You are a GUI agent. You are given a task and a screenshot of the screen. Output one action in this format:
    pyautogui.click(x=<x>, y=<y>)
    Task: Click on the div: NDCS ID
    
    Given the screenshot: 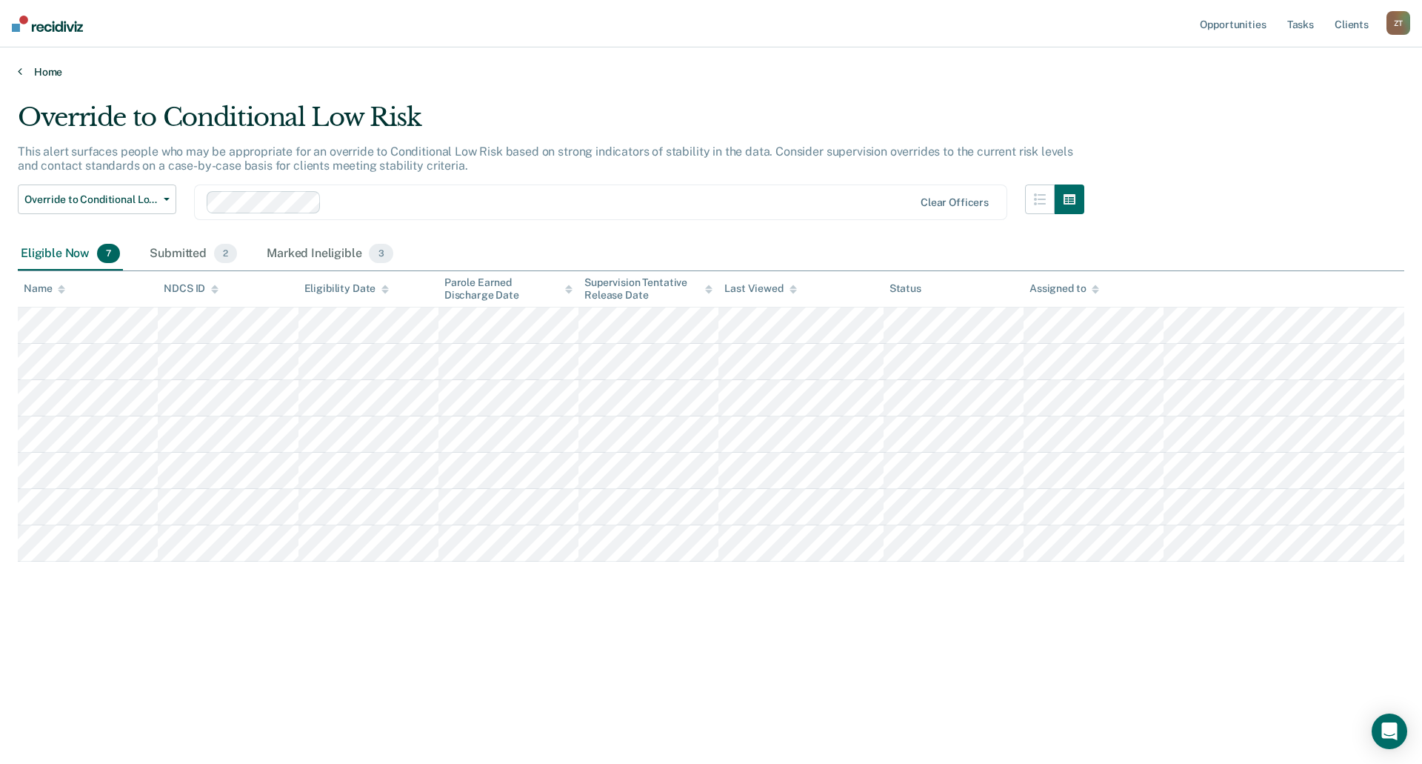 What is the action you would take?
    pyautogui.click(x=191, y=288)
    